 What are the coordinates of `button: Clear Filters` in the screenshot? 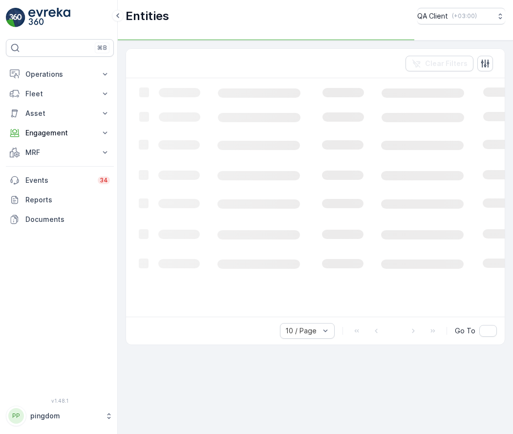 It's located at (440, 64).